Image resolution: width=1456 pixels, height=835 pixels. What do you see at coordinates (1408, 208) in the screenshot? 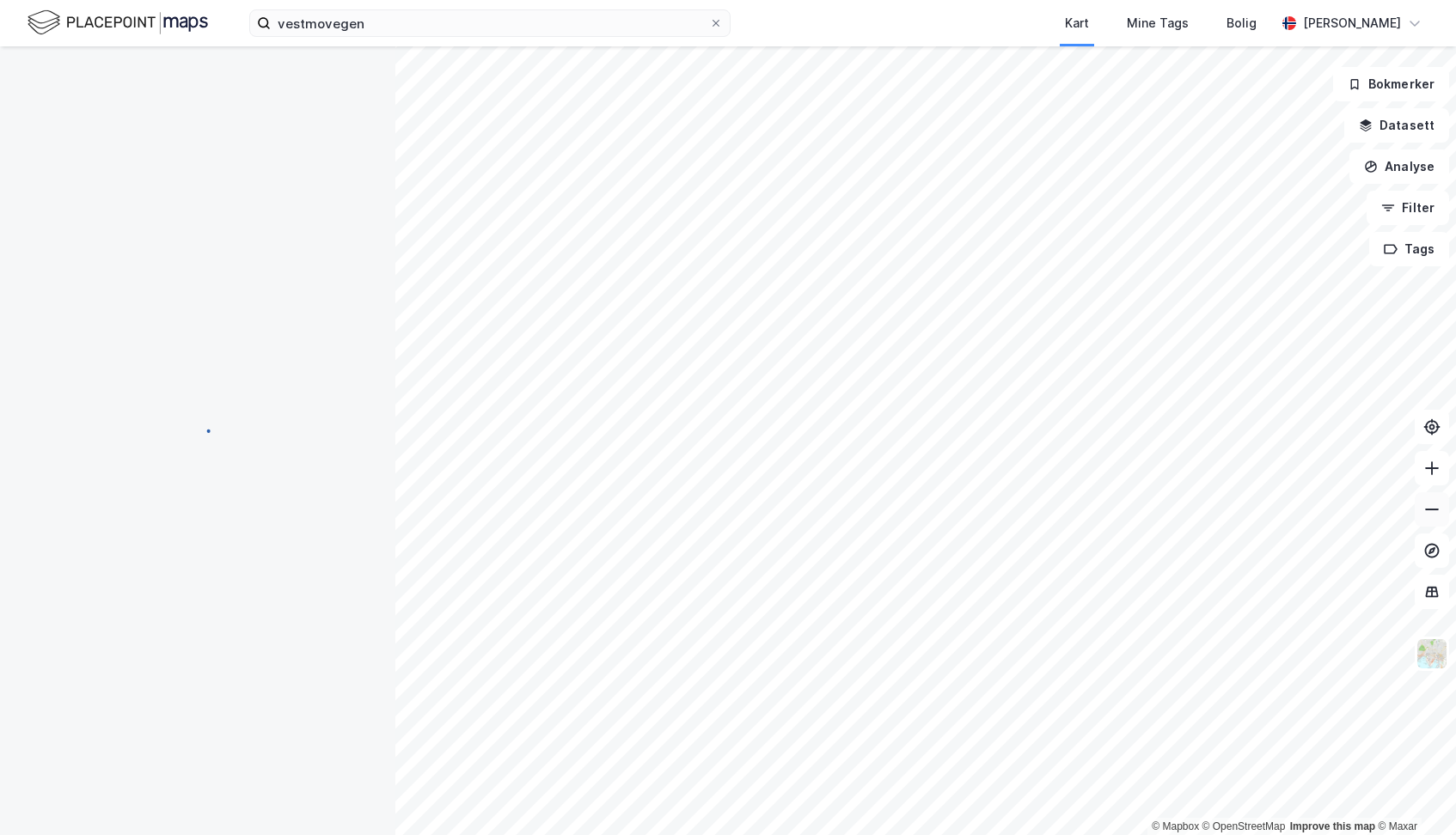
I see `button: Filter` at bounding box center [1408, 208].